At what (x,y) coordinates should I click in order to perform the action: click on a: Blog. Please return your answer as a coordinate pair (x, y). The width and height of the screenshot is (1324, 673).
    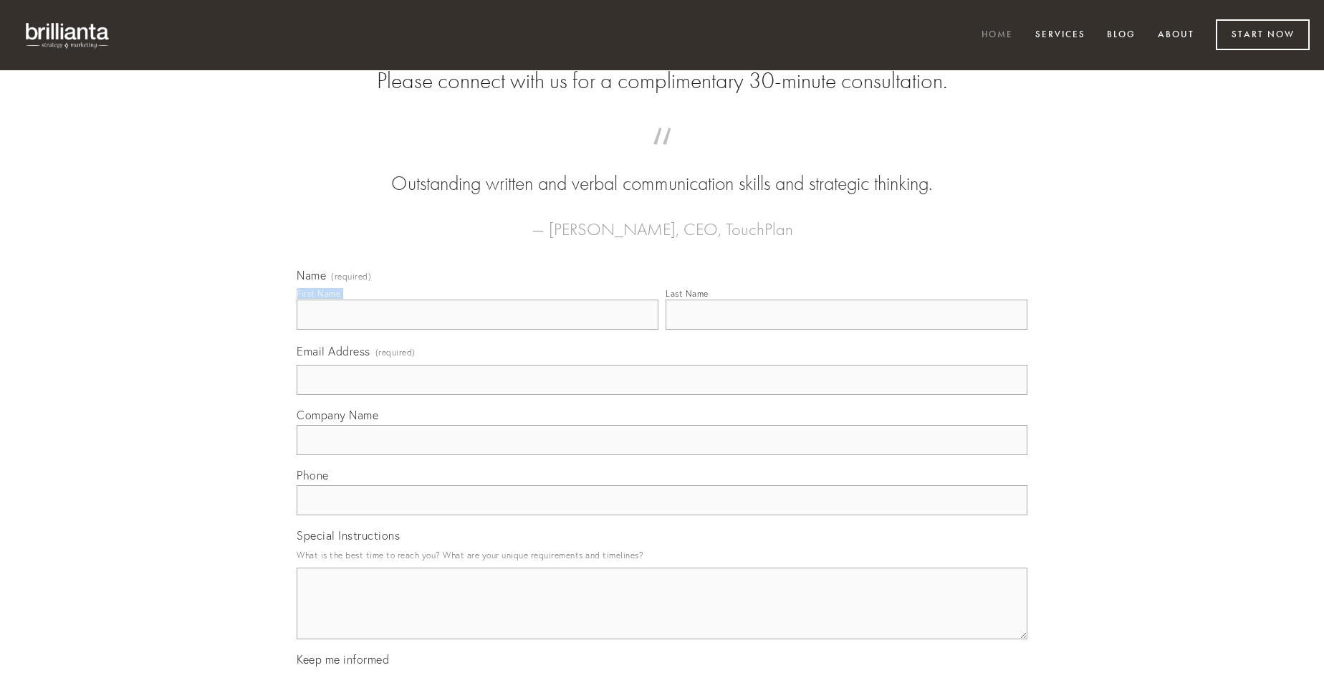
    Looking at the image, I should click on (1121, 35).